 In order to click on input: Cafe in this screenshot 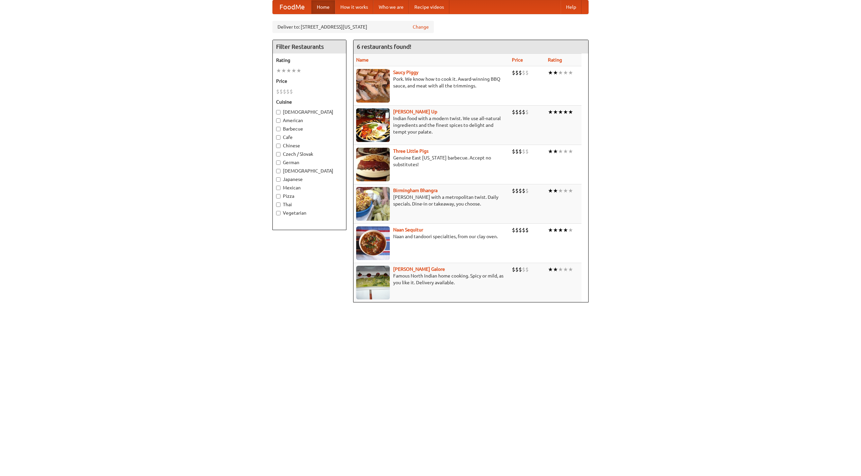, I will do `click(278, 137)`.